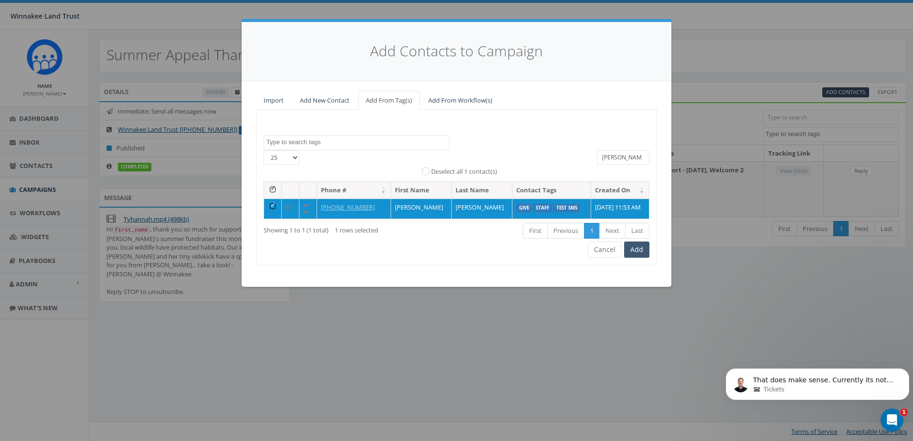 Image resolution: width=913 pixels, height=441 pixels. I want to click on th: Phone #: activate to sort column ascending, so click(354, 190).